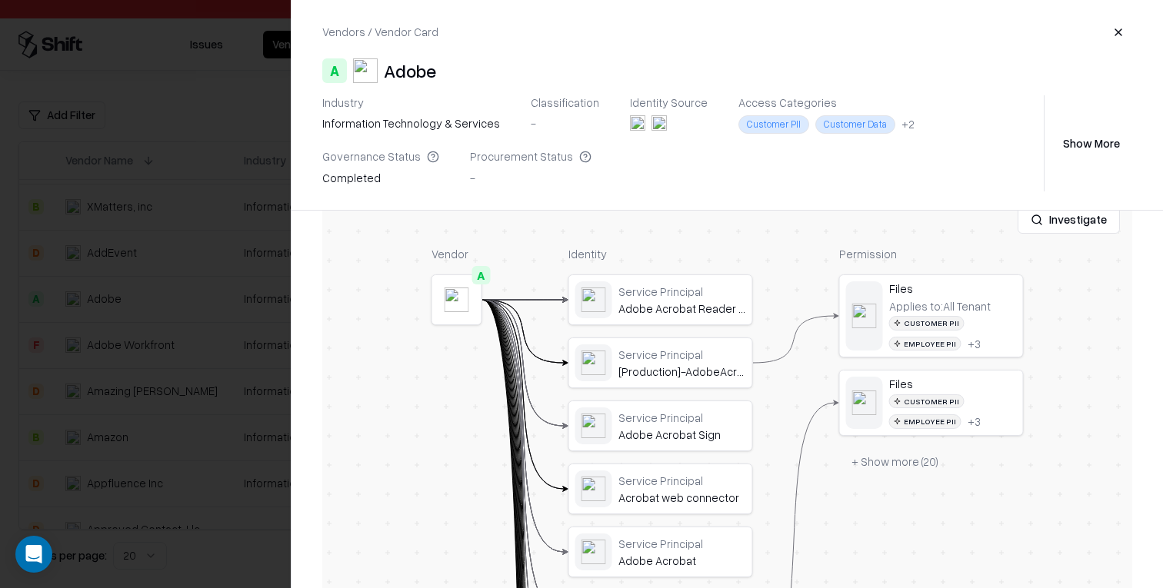  I want to click on button: Show More, so click(1091, 143).